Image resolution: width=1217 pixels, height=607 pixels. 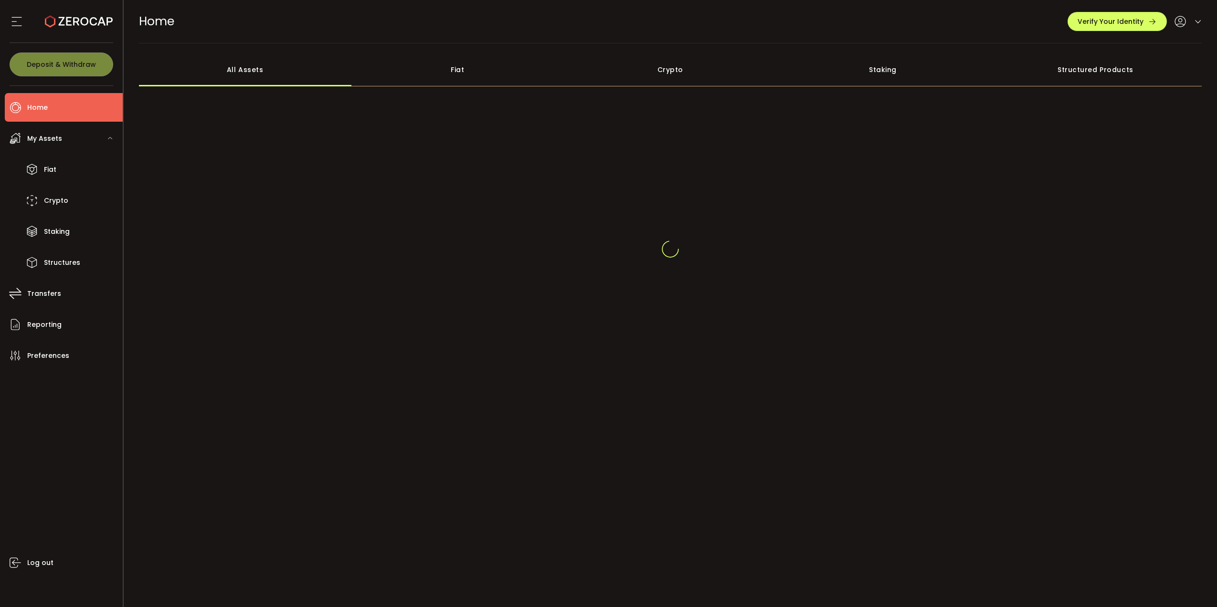 What do you see at coordinates (670, 70) in the screenshot?
I see `div: Crypto` at bounding box center [670, 70].